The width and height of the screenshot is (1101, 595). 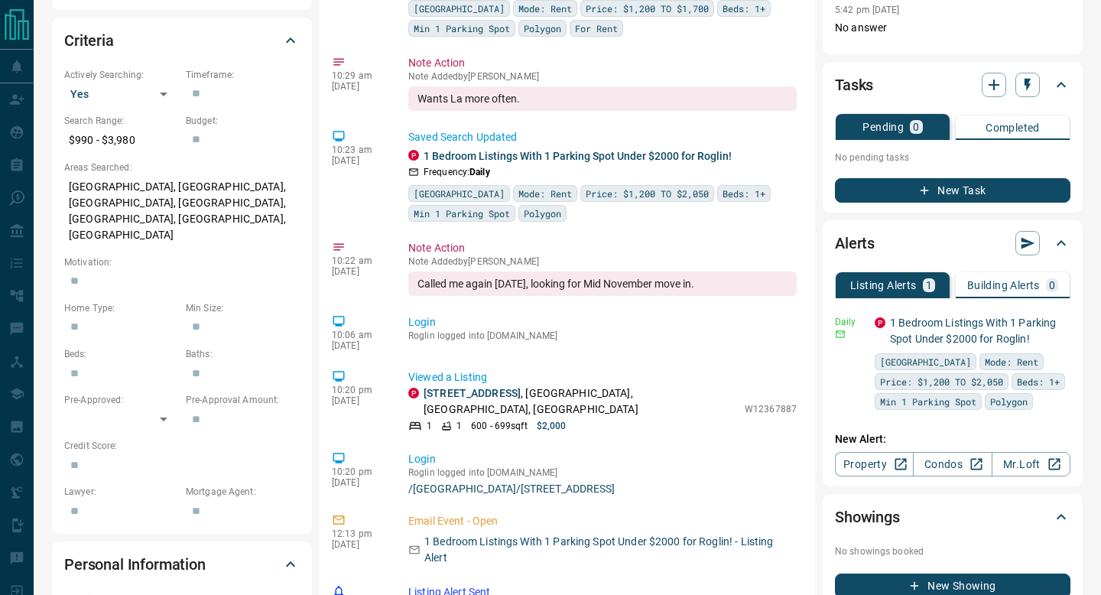 What do you see at coordinates (121, 308) in the screenshot?
I see `p: Home Type:` at bounding box center [121, 308].